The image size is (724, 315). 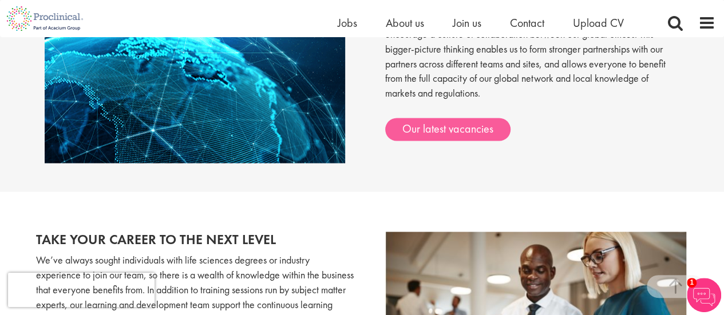 What do you see at coordinates (532, 62) in the screenshot?
I see `p: As partners, we actively relocate our staff abroad and encourage a culture of collaboration betwe...` at bounding box center [532, 62].